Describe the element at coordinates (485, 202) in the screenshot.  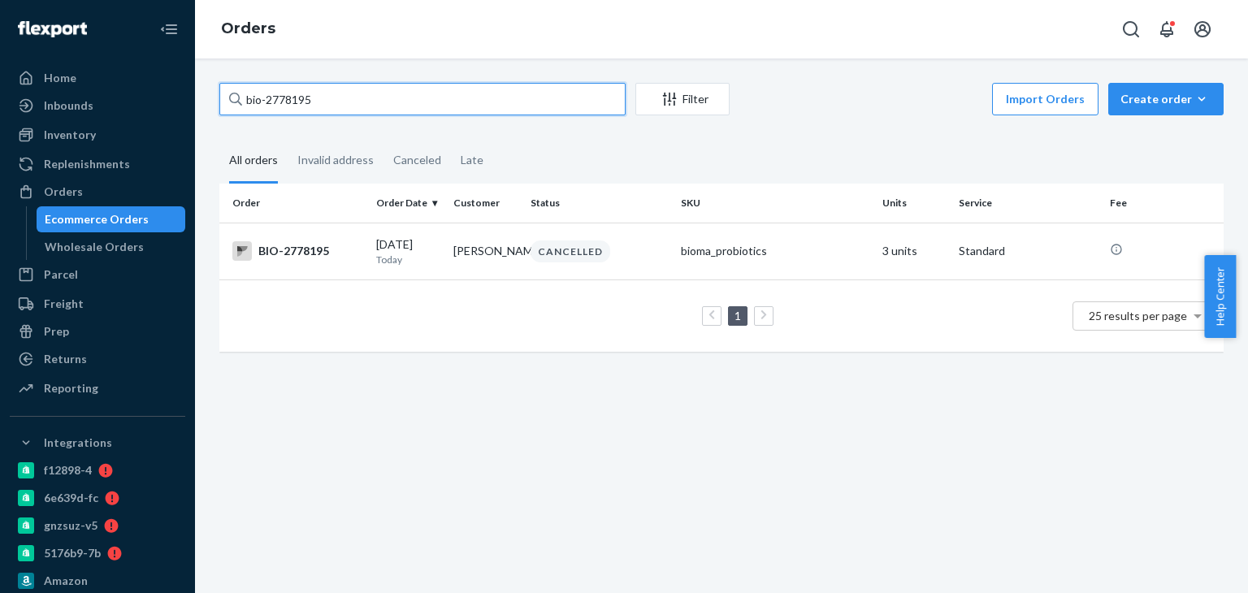
I see `div: Customer` at that location.